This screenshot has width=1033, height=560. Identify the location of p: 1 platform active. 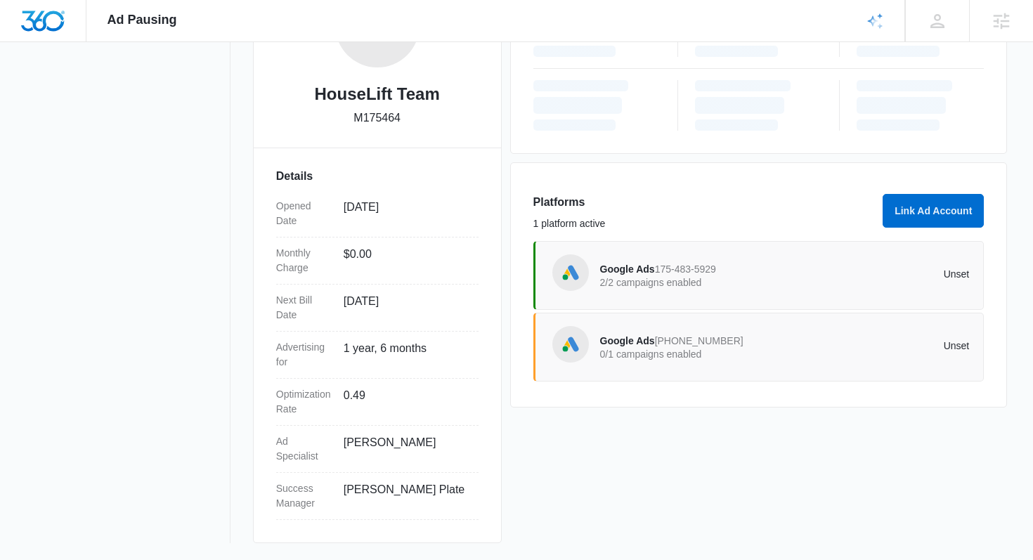
(704, 223).